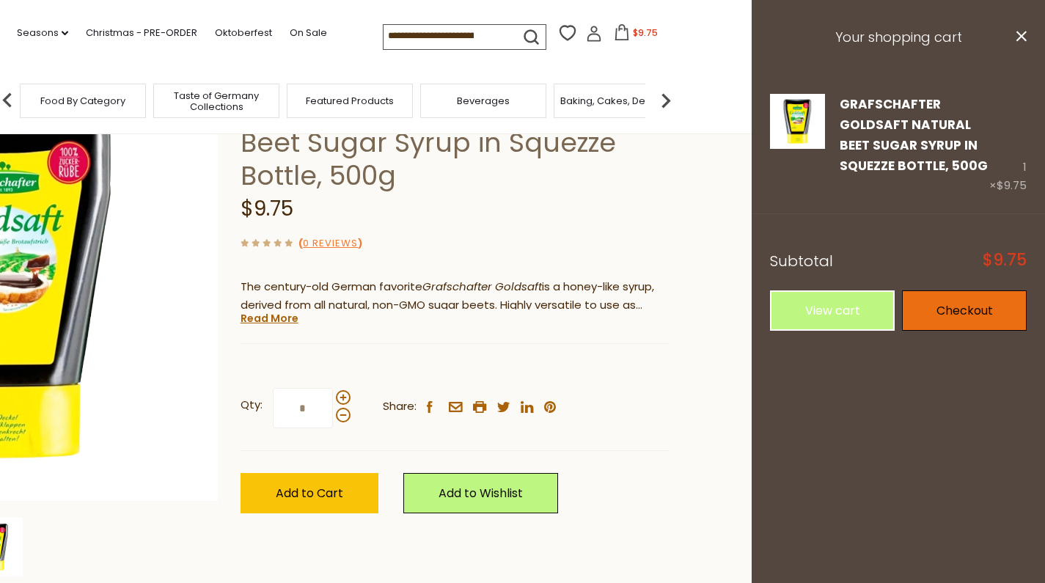 Image resolution: width=1045 pixels, height=583 pixels. Describe the element at coordinates (269, 318) in the screenshot. I see `a: Read More` at that location.